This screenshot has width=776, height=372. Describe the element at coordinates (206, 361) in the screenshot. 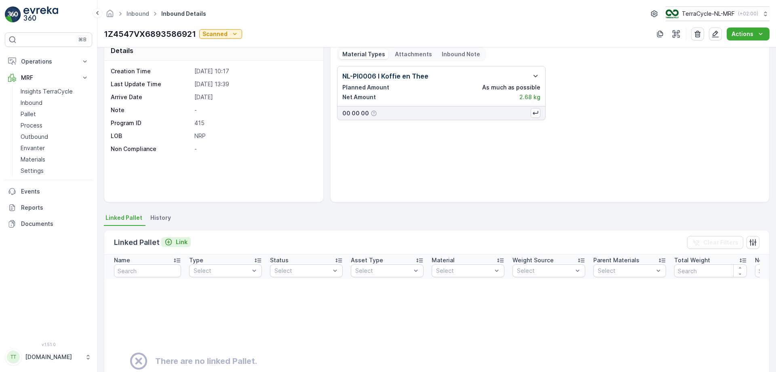

I see `h2: There are no linked Pallet.` at that location.